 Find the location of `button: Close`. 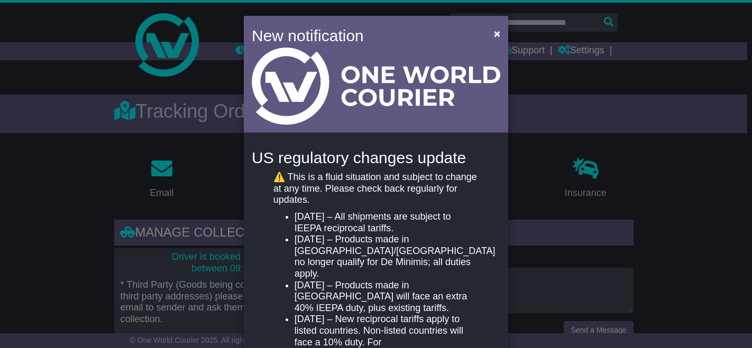

button: Close is located at coordinates (497, 33).